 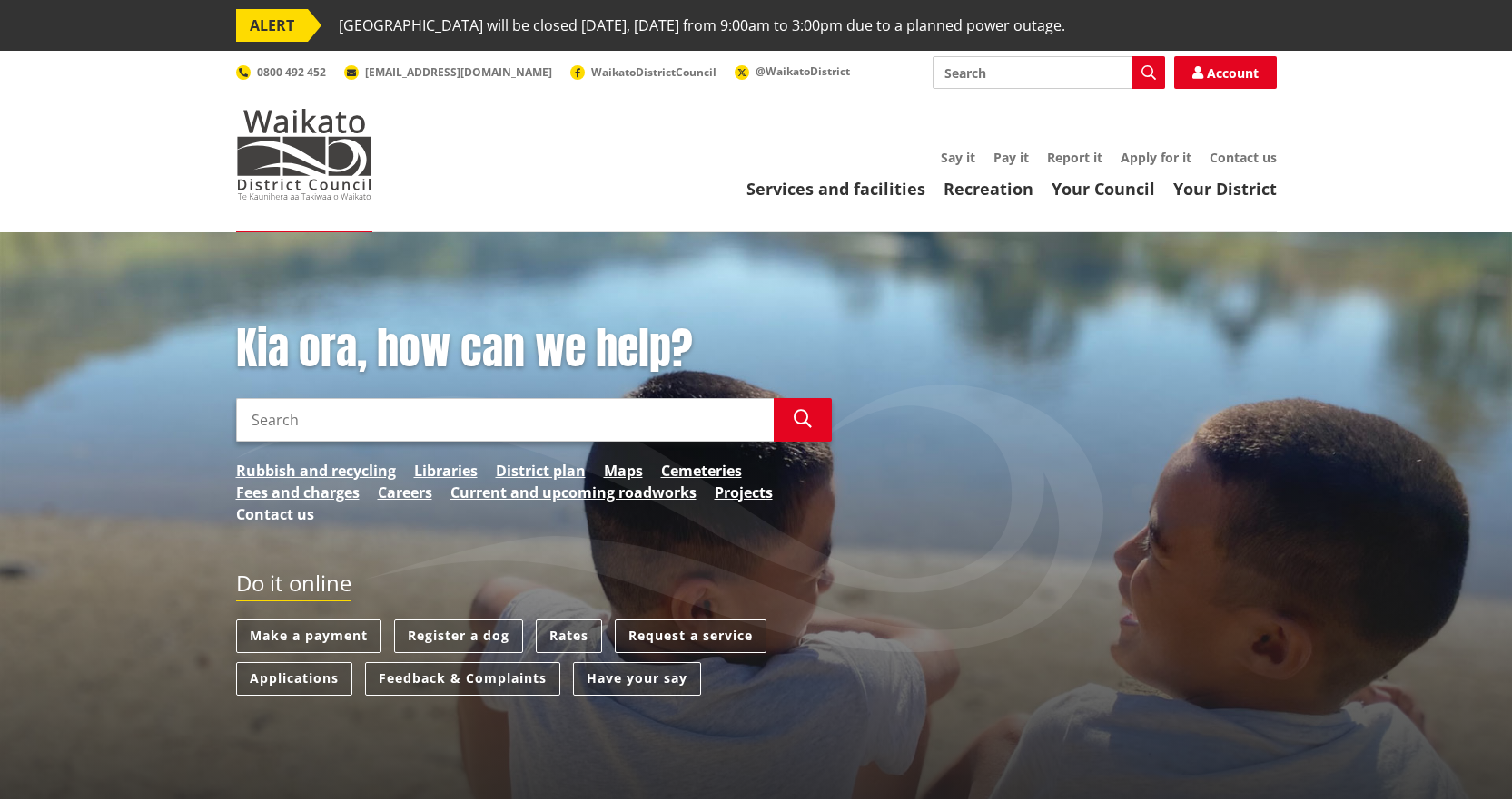 What do you see at coordinates (294, 586) in the screenshot?
I see `h2: Do it online` at bounding box center [294, 586].